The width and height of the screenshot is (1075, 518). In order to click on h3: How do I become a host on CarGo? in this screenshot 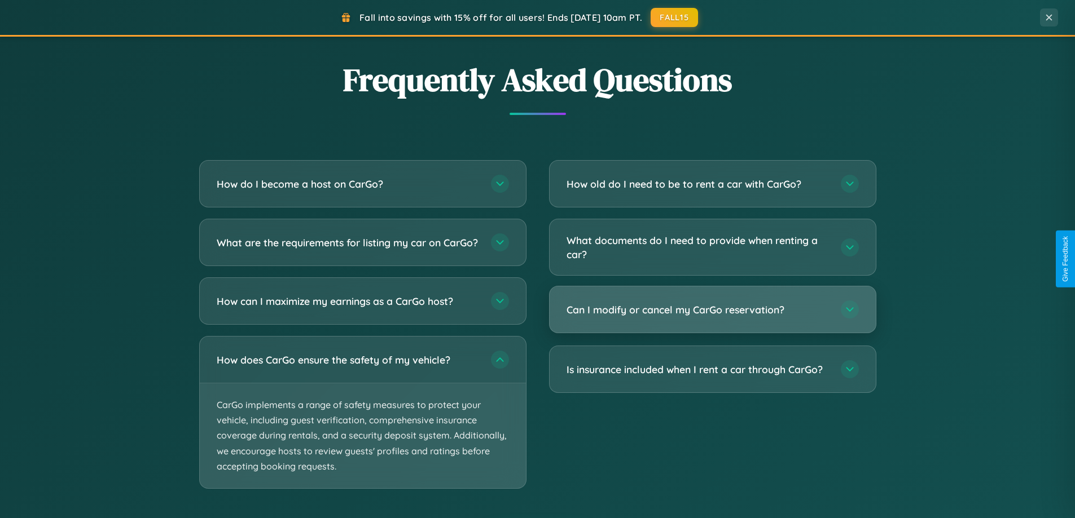, I will do `click(348, 184)`.